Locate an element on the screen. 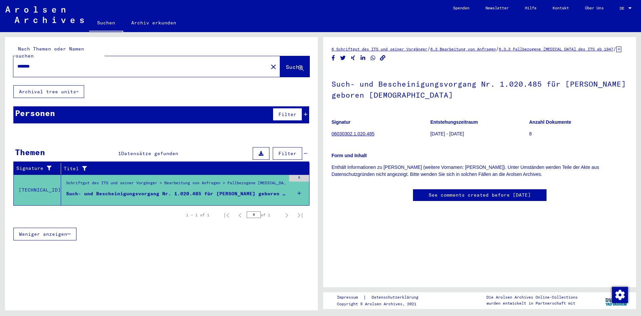  mat-label: Nach Themen oder Namen suchen is located at coordinates (50, 52).